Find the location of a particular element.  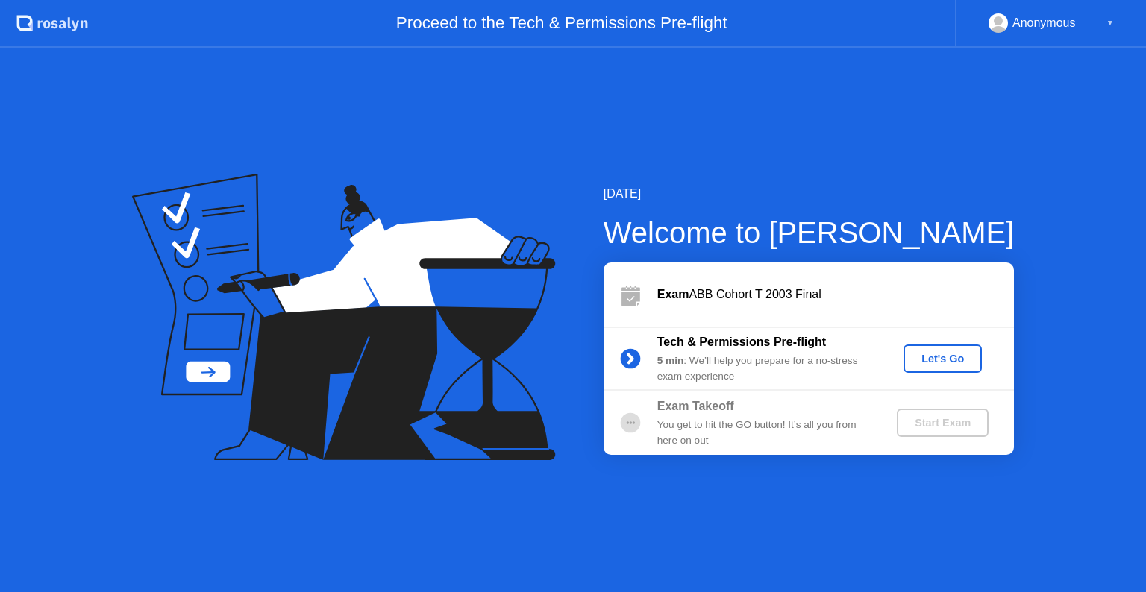

div: ABB Cohort T 2003 Final is located at coordinates (835, 295).